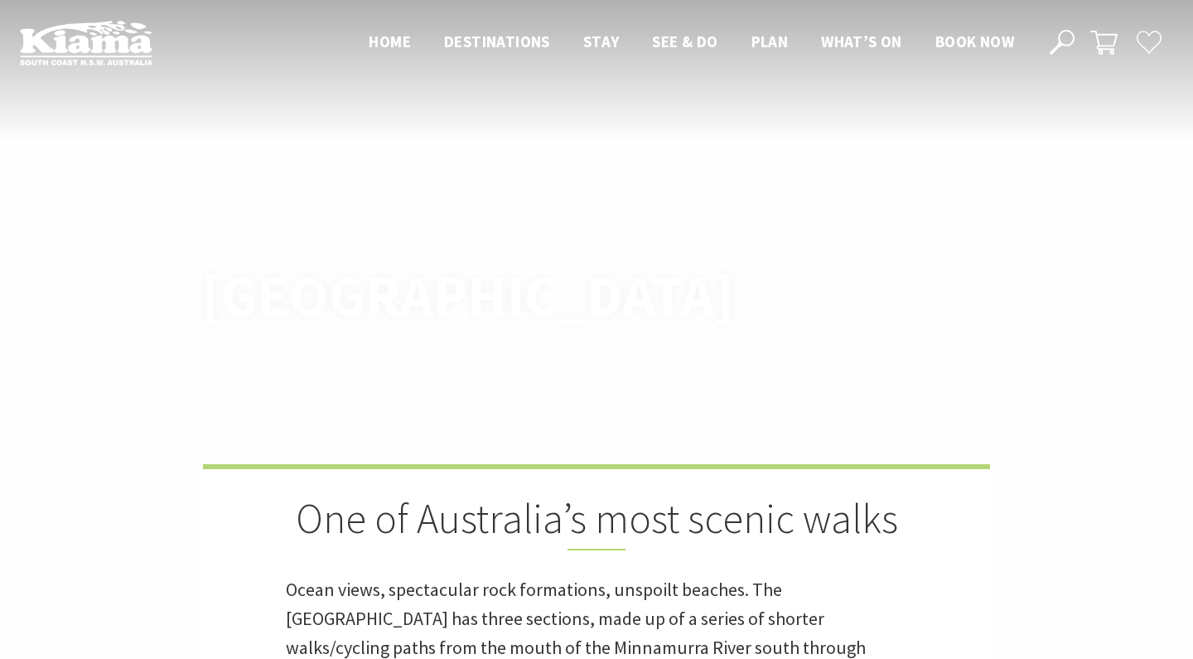 The image size is (1193, 659). Describe the element at coordinates (86, 42) in the screenshot. I see `img: Kiama Logo` at that location.